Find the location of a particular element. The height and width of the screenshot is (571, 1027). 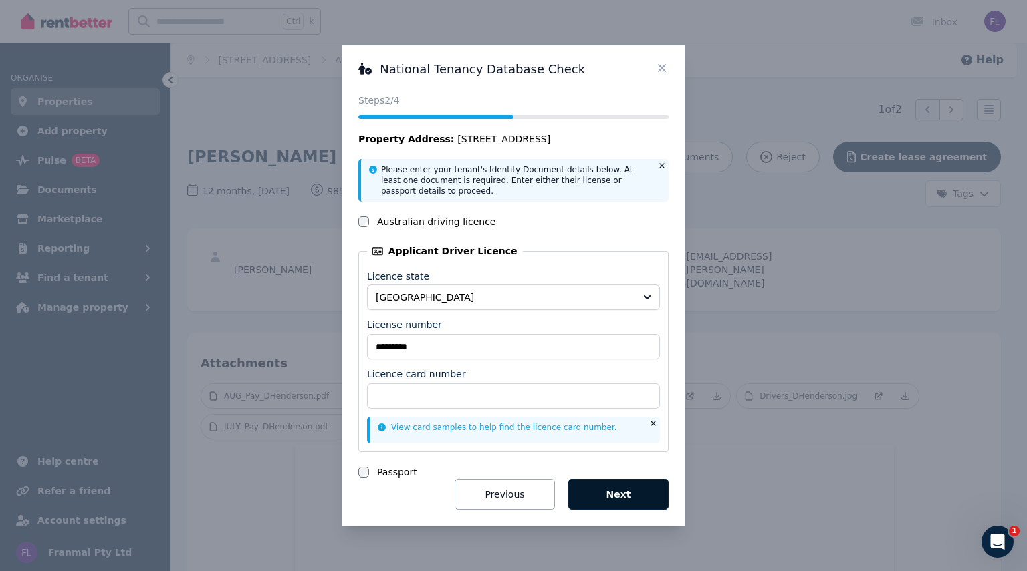

label: Licence state is located at coordinates (398, 277).